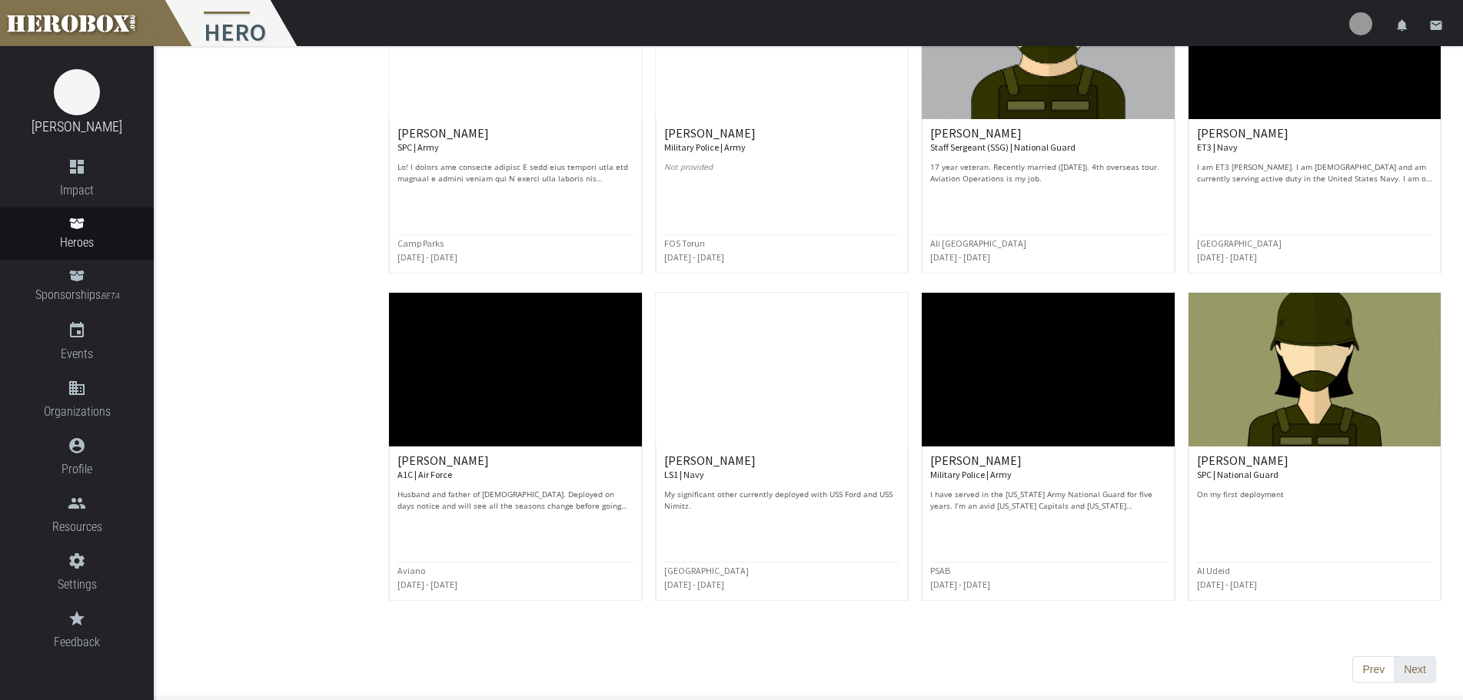 The height and width of the screenshot is (700, 1463). I want to click on p: My significant other currently deployed with USS Ford and USS Nimitz., so click(782, 500).